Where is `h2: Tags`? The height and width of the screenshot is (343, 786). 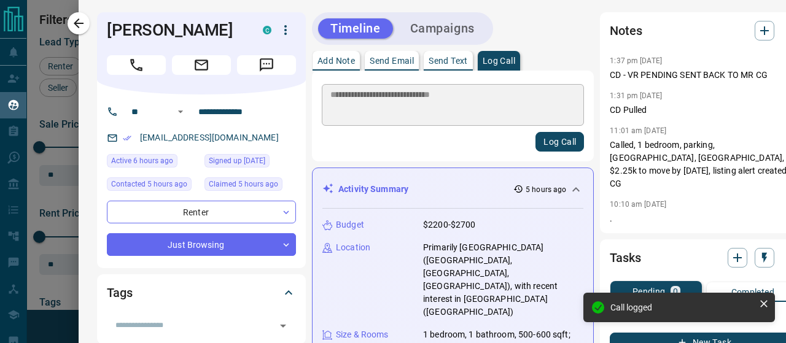 h2: Tags is located at coordinates (119, 293).